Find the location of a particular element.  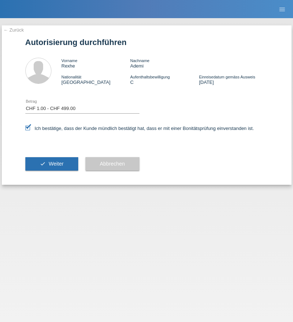

h1: Autorisierung durchführen is located at coordinates (147, 42).